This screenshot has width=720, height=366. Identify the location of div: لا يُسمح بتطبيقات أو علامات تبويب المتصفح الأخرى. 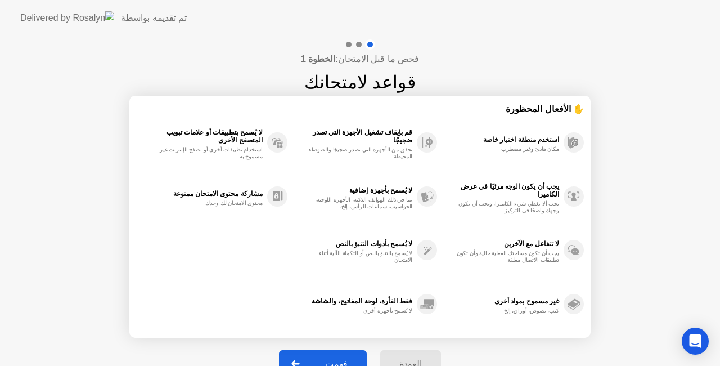
(202, 136).